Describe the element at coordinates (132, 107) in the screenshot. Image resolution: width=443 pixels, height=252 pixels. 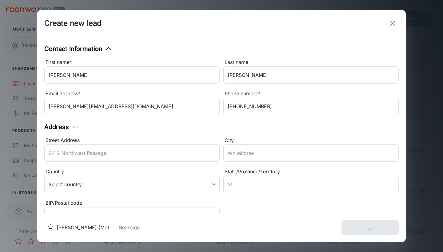
I see `input: myname@example.com` at that location.